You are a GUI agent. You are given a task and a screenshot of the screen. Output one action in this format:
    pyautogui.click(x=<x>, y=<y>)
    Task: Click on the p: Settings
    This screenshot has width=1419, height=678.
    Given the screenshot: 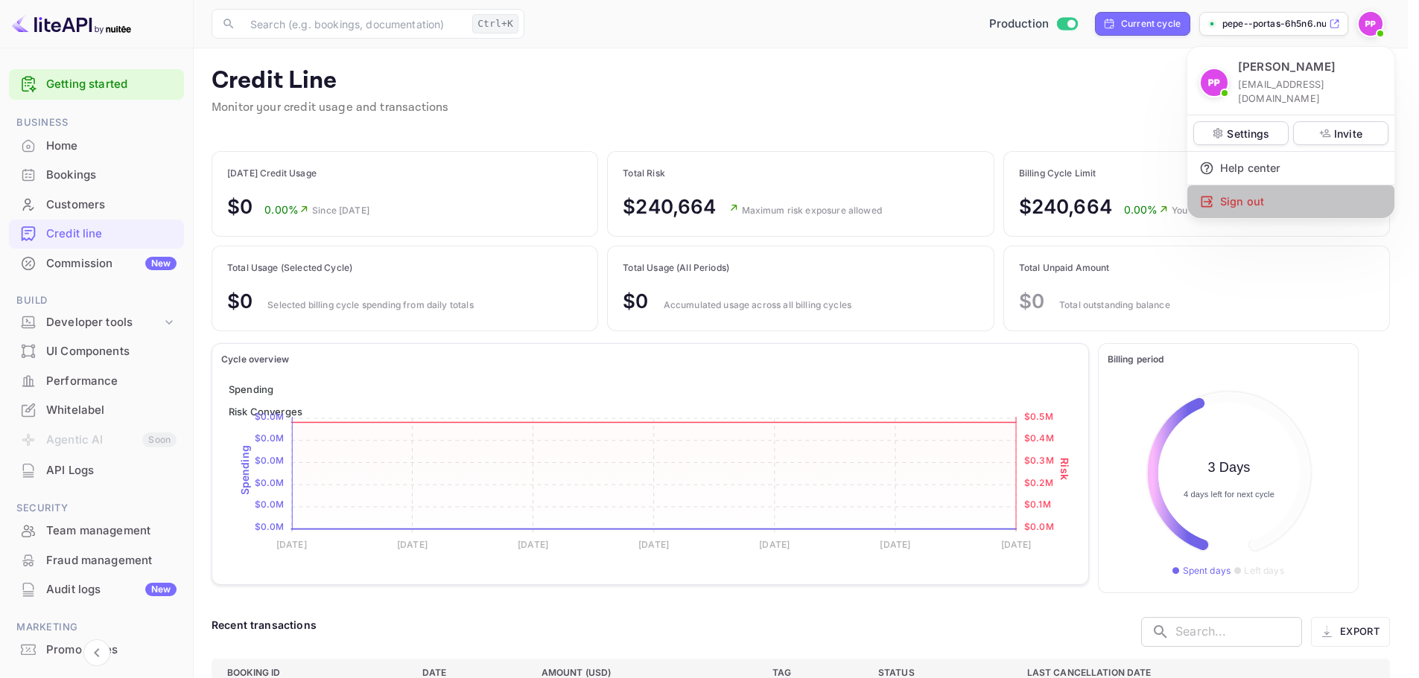 What is the action you would take?
    pyautogui.click(x=1247, y=133)
    